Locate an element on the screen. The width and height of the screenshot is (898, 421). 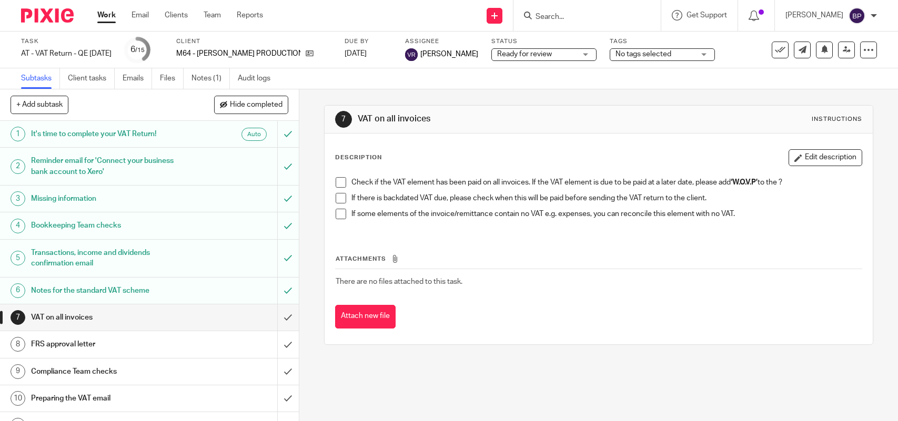
span: Hide completed is located at coordinates (256, 105).